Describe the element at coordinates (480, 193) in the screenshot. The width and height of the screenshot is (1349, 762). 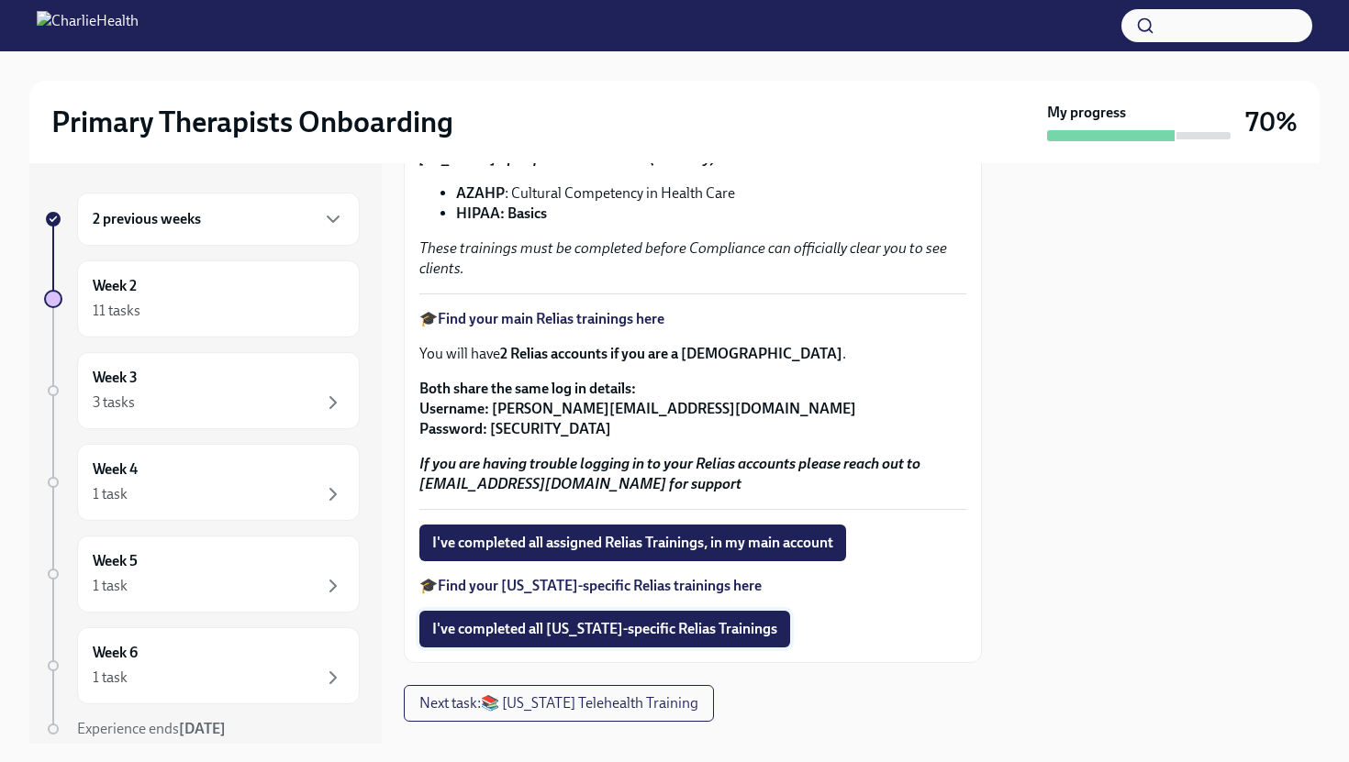
I see `strong: AZAHP` at that location.